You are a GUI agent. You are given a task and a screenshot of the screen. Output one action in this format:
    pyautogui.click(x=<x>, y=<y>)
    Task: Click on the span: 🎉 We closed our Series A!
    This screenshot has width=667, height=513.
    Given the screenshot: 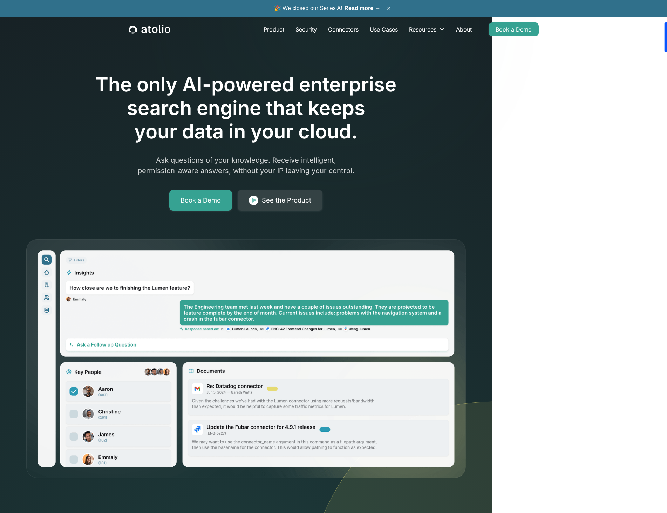 What is the action you would take?
    pyautogui.click(x=328, y=8)
    